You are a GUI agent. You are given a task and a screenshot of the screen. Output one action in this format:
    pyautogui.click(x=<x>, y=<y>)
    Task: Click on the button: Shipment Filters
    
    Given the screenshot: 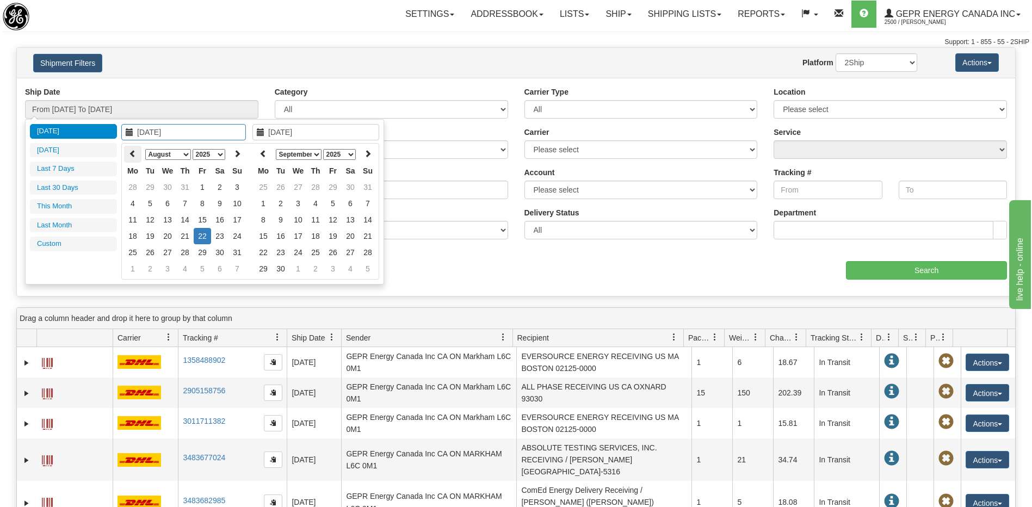 What is the action you would take?
    pyautogui.click(x=67, y=63)
    